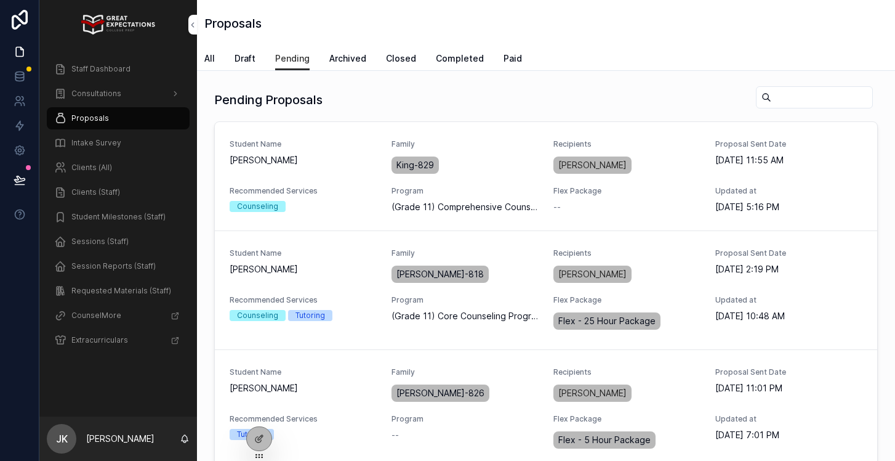 The width and height of the screenshot is (895, 461). I want to click on span: Pending, so click(293, 59).